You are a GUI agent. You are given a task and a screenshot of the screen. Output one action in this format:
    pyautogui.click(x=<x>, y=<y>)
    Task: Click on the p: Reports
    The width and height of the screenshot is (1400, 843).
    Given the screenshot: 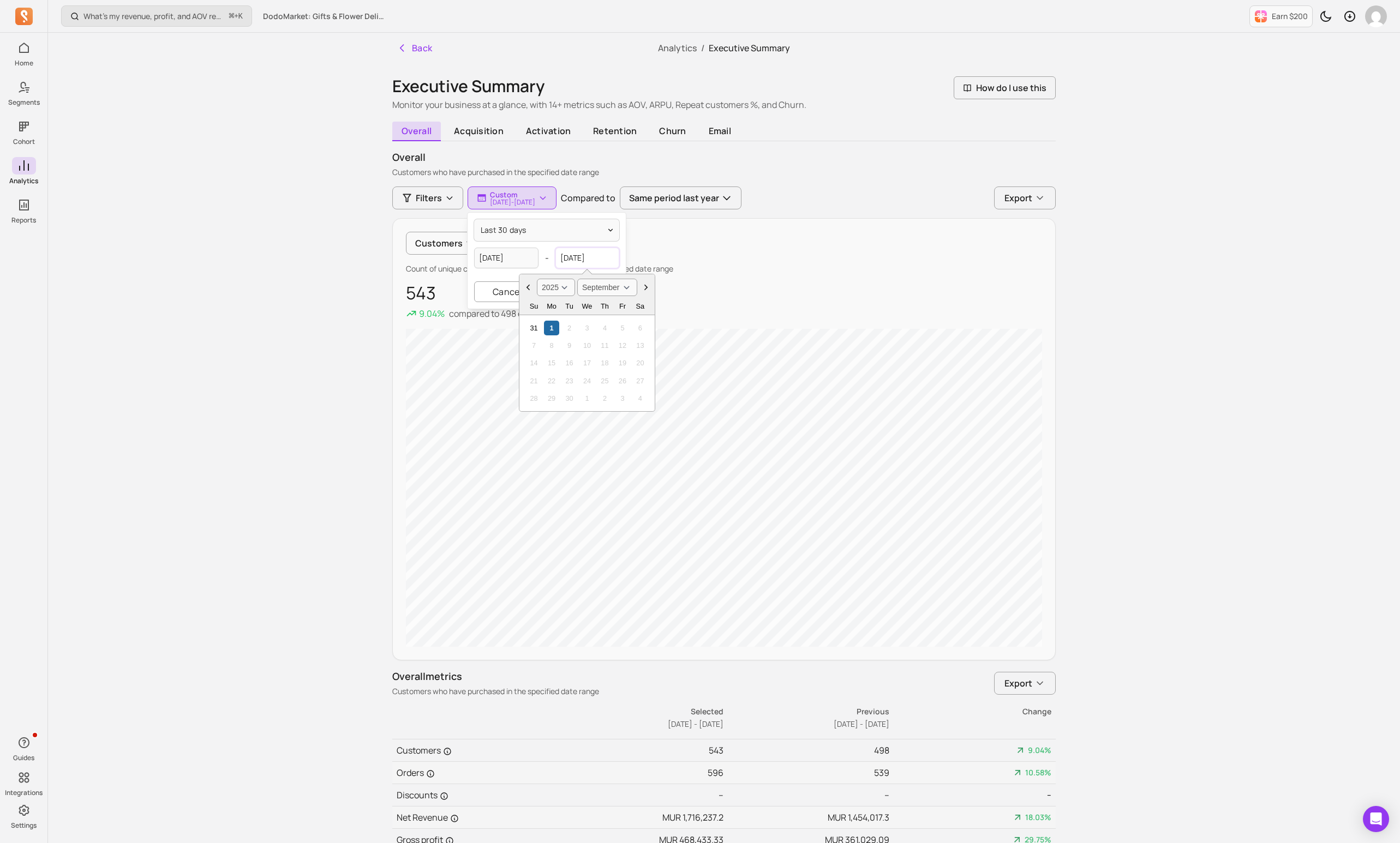 What is the action you would take?
    pyautogui.click(x=23, y=220)
    